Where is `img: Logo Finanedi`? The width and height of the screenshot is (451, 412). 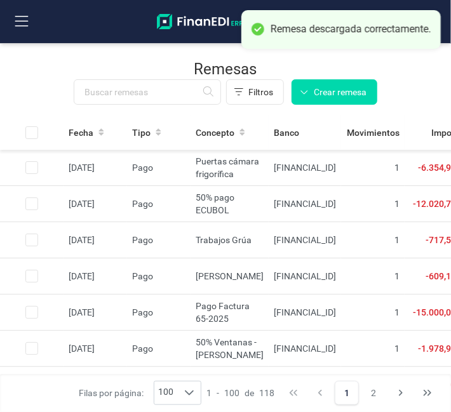 img: Logo Finanedi is located at coordinates (200, 22).